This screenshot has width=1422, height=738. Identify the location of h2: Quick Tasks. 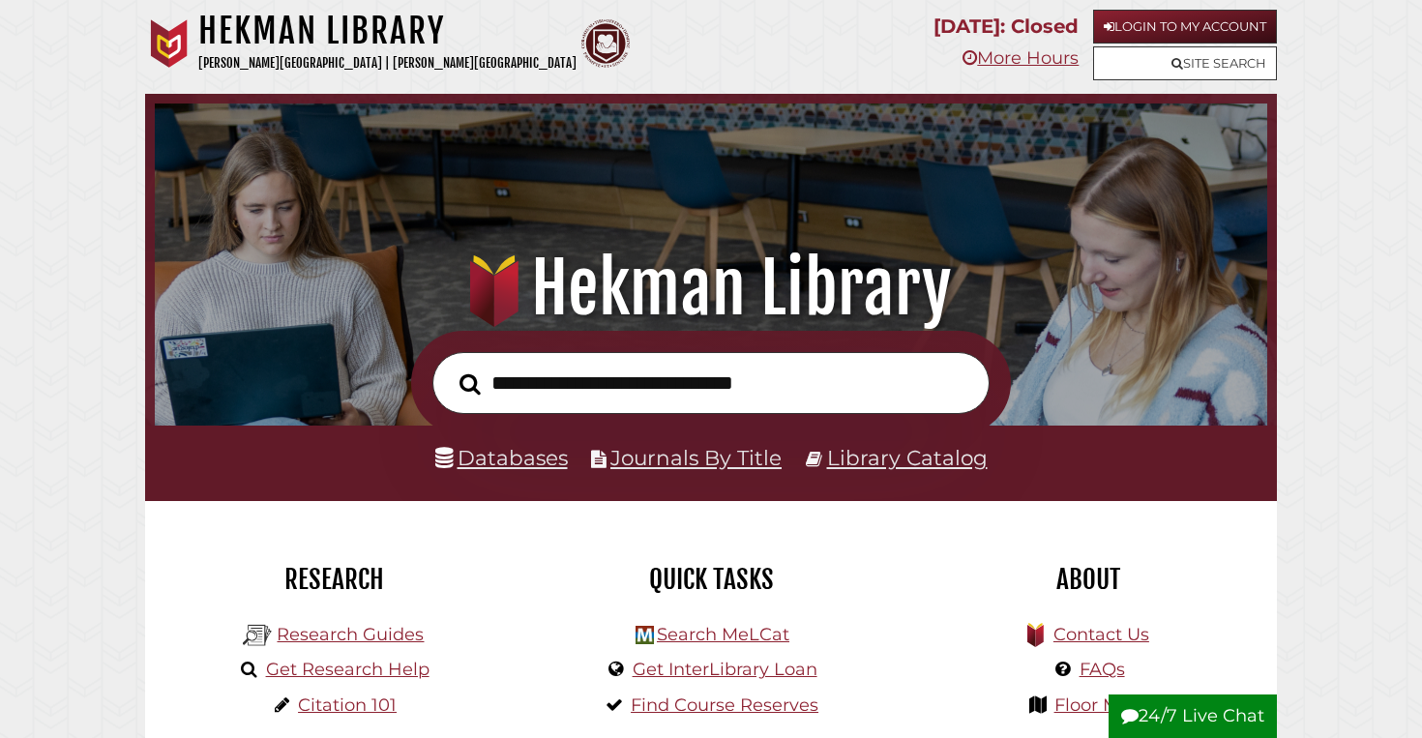
(711, 579).